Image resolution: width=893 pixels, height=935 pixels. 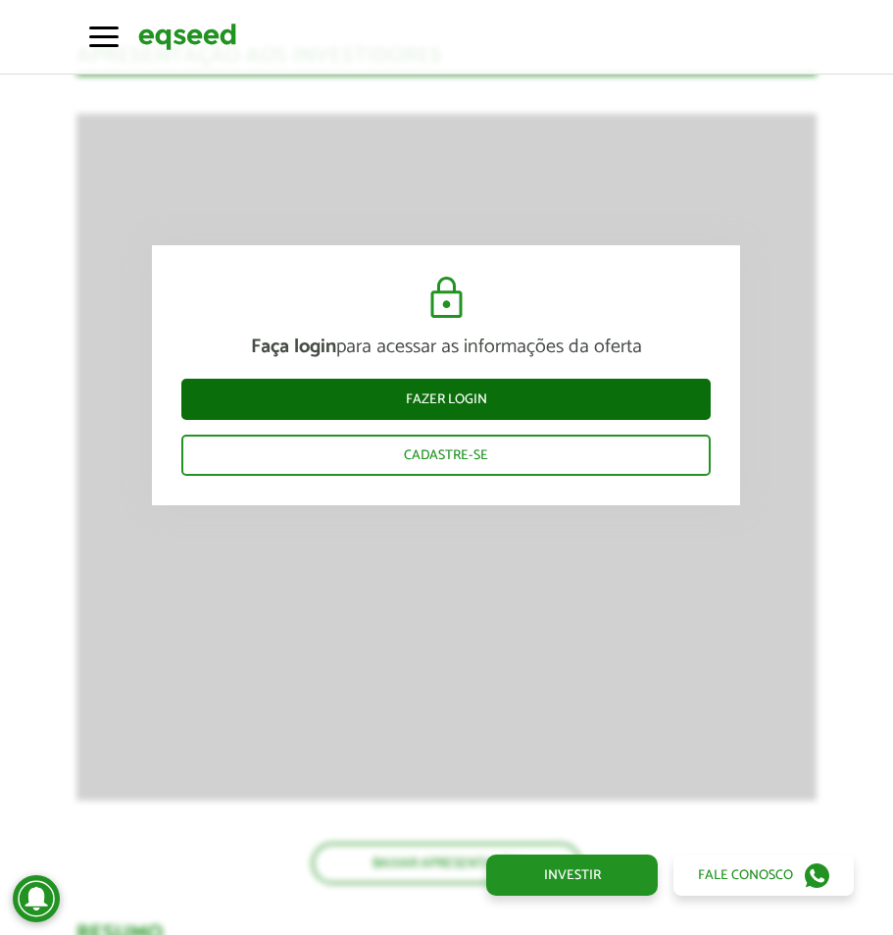 I want to click on img: cadeado.svg, so click(x=446, y=298).